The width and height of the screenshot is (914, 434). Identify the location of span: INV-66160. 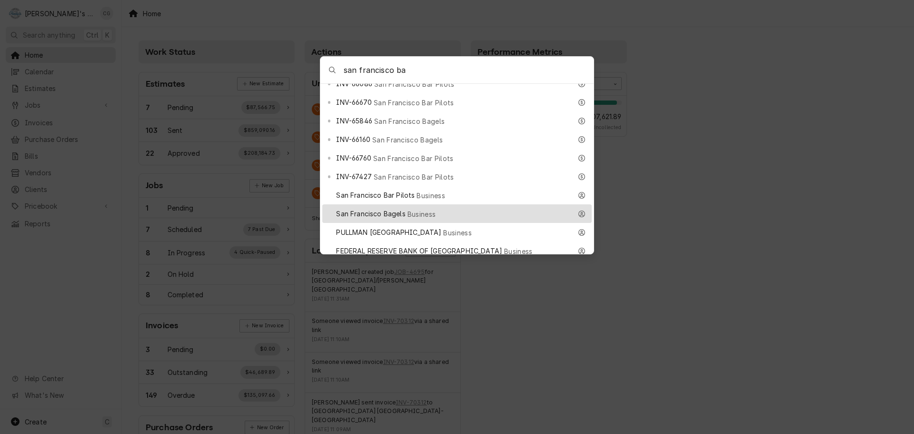
(353, 139).